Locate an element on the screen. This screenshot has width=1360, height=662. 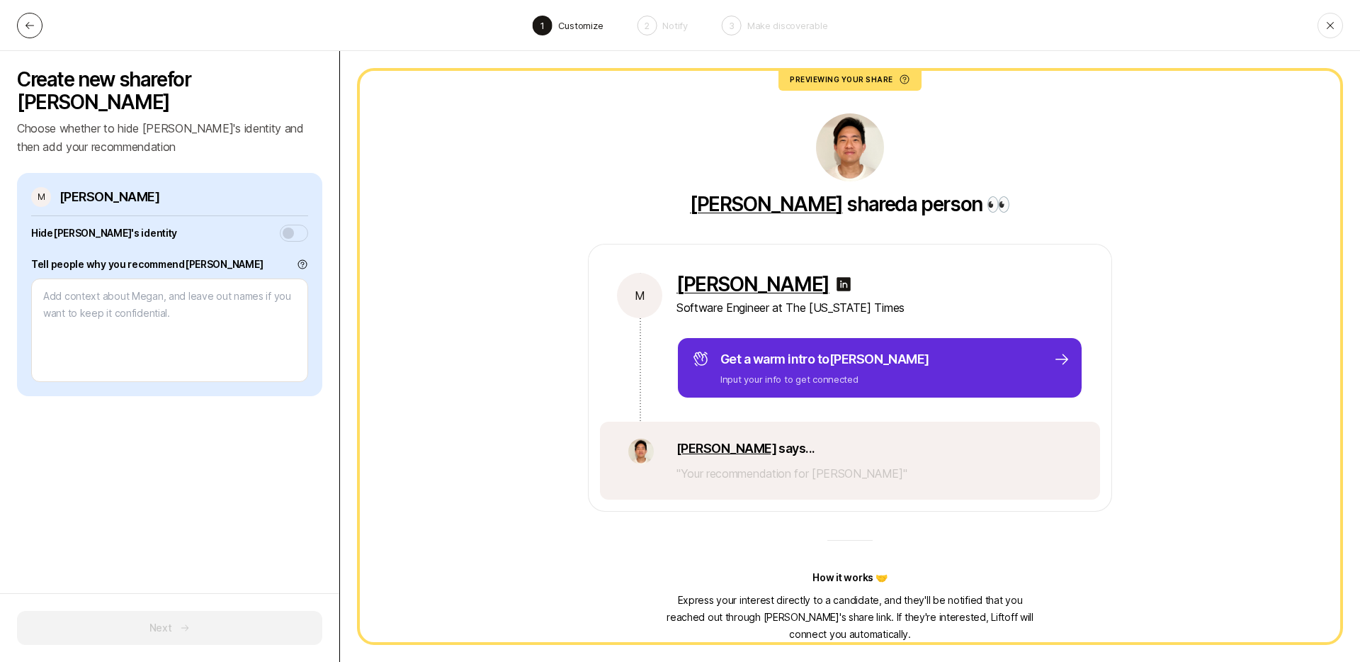
p: Get a warm intro is located at coordinates (824, 359).